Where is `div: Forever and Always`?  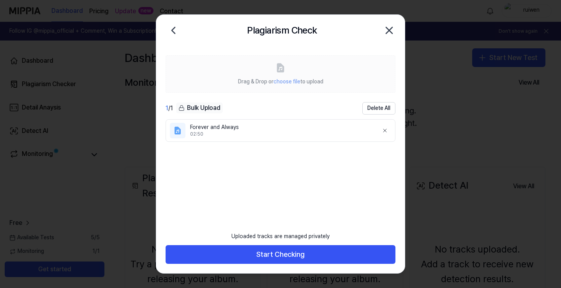 div: Forever and Always is located at coordinates (281, 127).